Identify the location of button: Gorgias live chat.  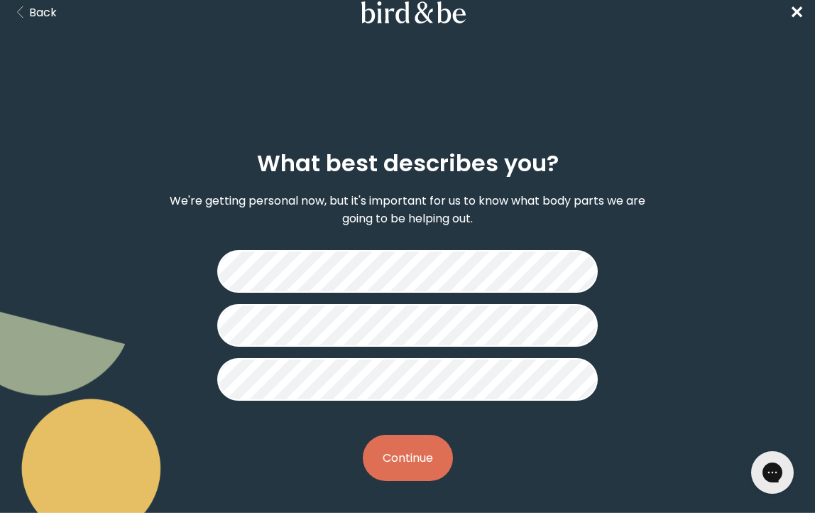
(28, 26).